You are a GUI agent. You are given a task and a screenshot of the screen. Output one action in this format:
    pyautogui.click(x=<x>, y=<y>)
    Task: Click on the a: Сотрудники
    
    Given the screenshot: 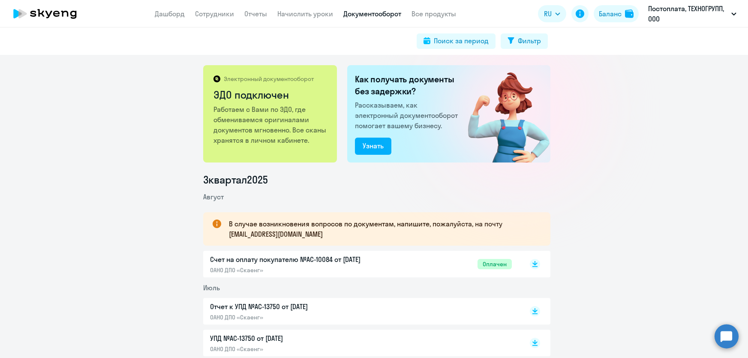 What is the action you would take?
    pyautogui.click(x=214, y=14)
    